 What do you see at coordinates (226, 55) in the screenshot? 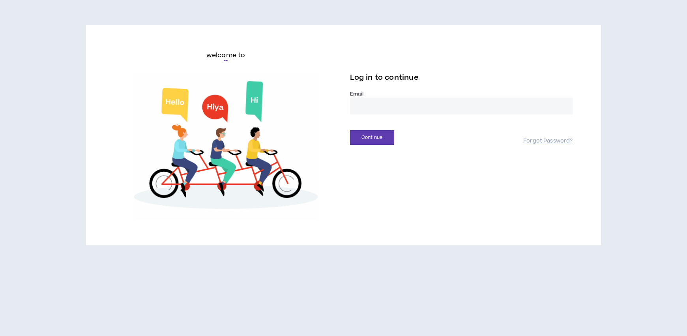
I see `h6: welcome to` at bounding box center [226, 55].